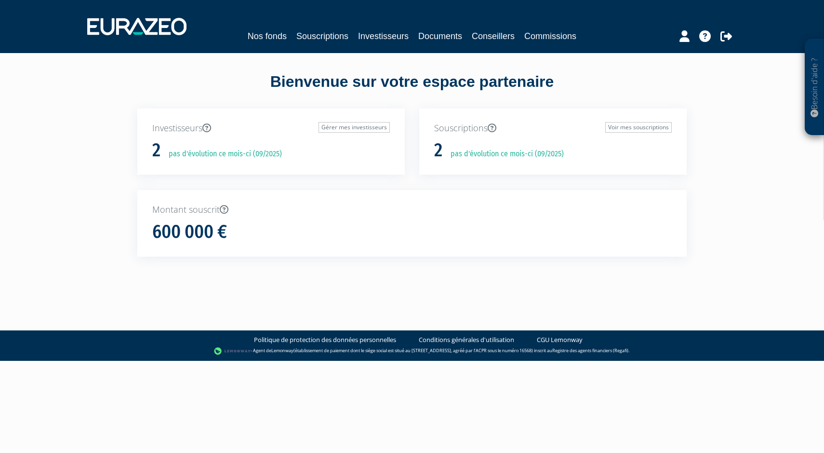  Describe the element at coordinates (383, 36) in the screenshot. I see `a: Investisseurs` at that location.